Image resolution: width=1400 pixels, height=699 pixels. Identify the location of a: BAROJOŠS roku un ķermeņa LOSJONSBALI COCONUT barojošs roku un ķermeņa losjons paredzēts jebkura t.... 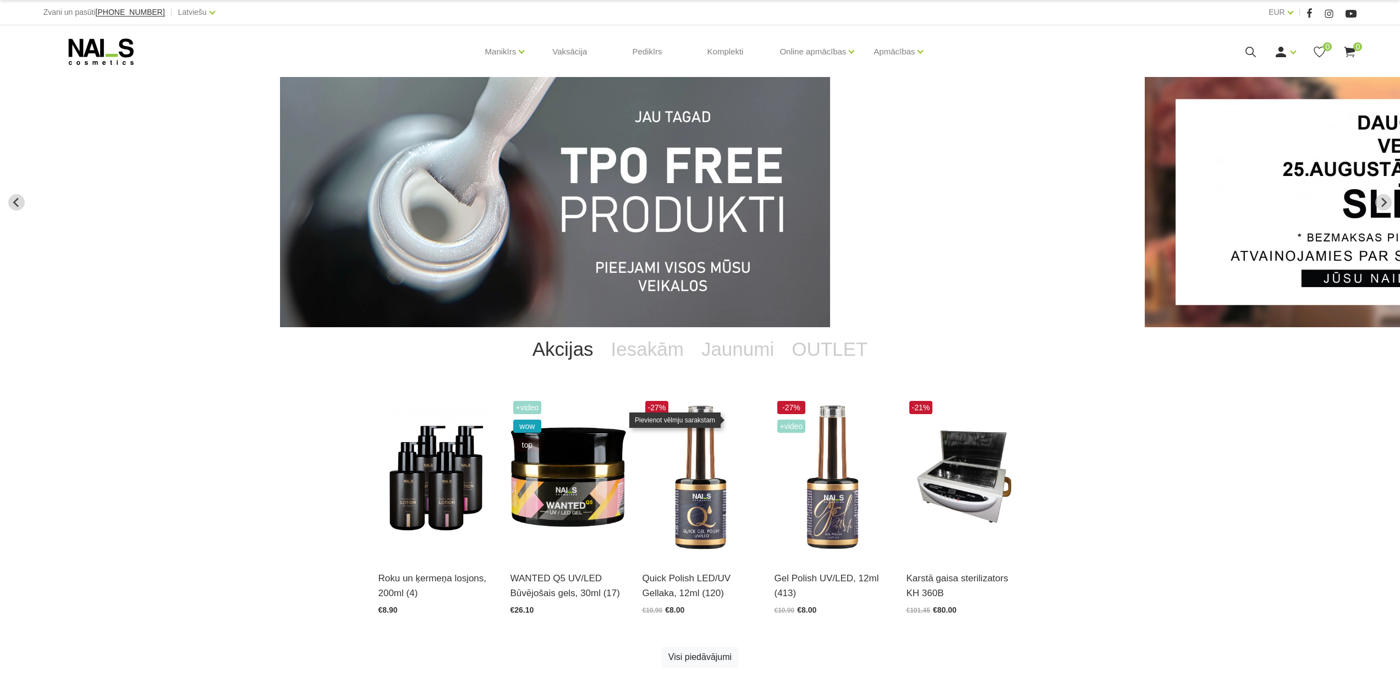
(436, 478).